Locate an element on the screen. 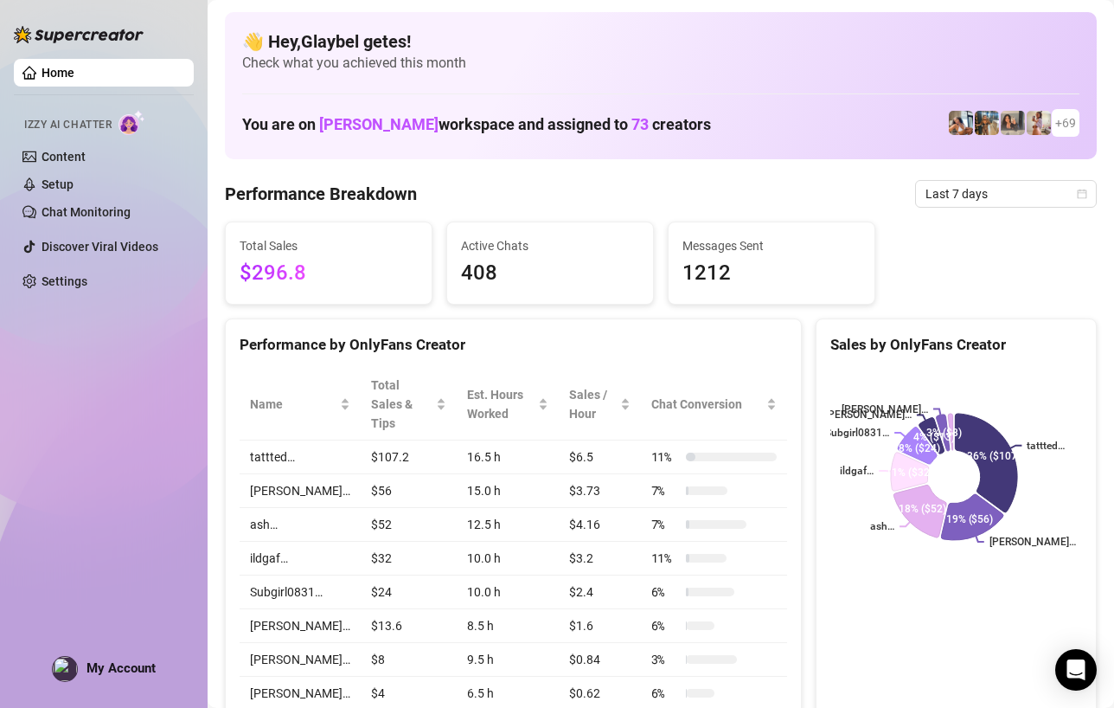 This screenshot has height=708, width=1114. span: Active Chats is located at coordinates (550, 246).